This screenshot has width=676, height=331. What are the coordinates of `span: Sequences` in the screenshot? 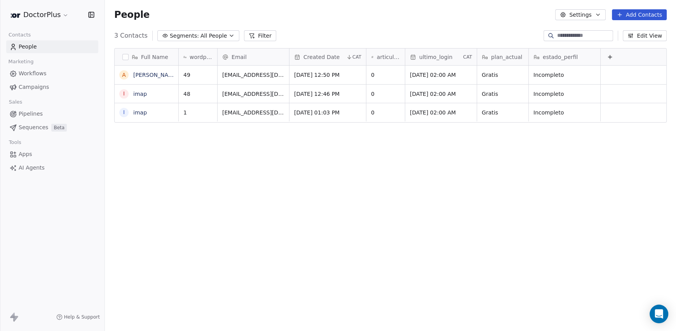 It's located at (33, 127).